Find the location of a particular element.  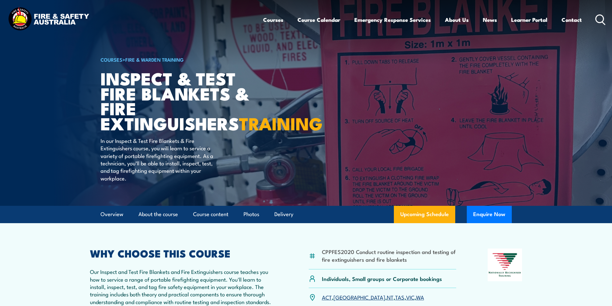

a: About the course is located at coordinates (158, 214).